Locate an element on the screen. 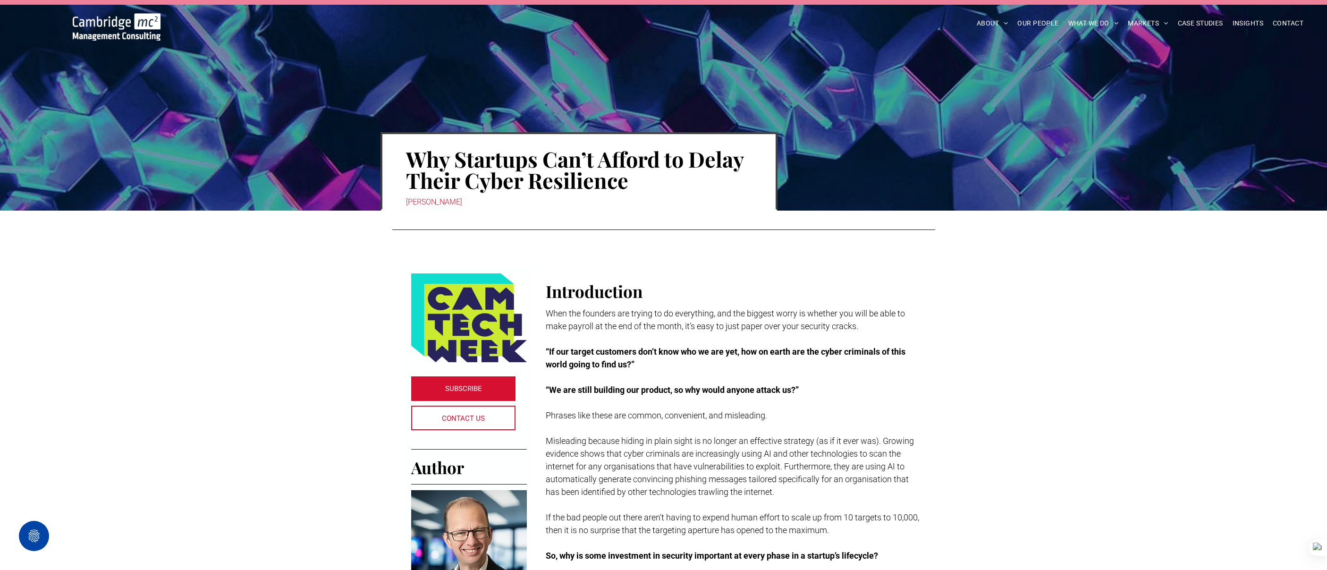 This screenshot has height=570, width=1327. span: SUBSCRIBE is located at coordinates (464, 389).